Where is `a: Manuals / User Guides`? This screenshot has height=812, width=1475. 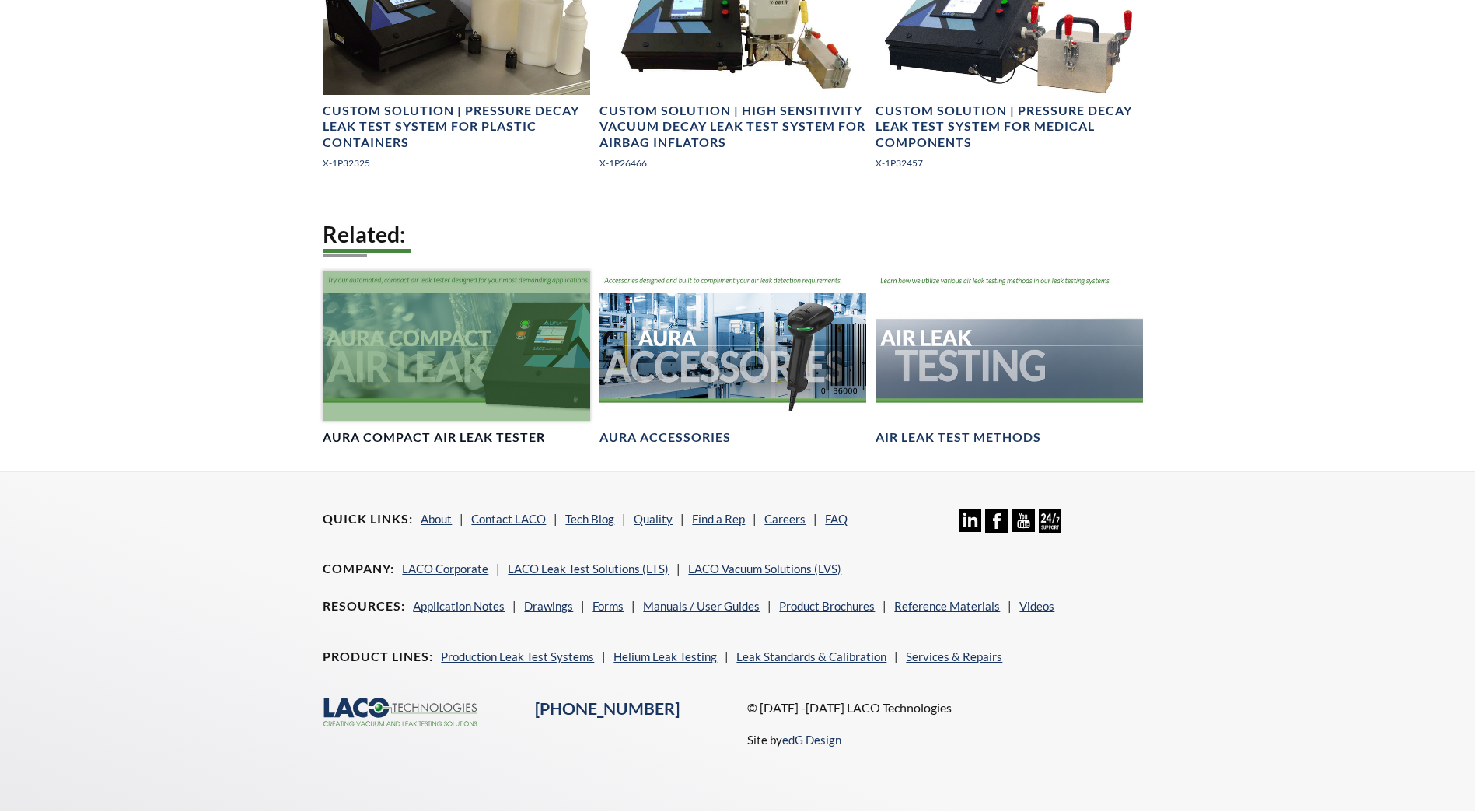 a: Manuals / User Guides is located at coordinates (702, 606).